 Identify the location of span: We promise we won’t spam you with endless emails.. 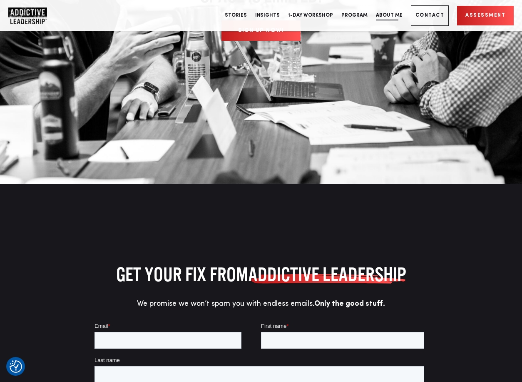
(261, 304).